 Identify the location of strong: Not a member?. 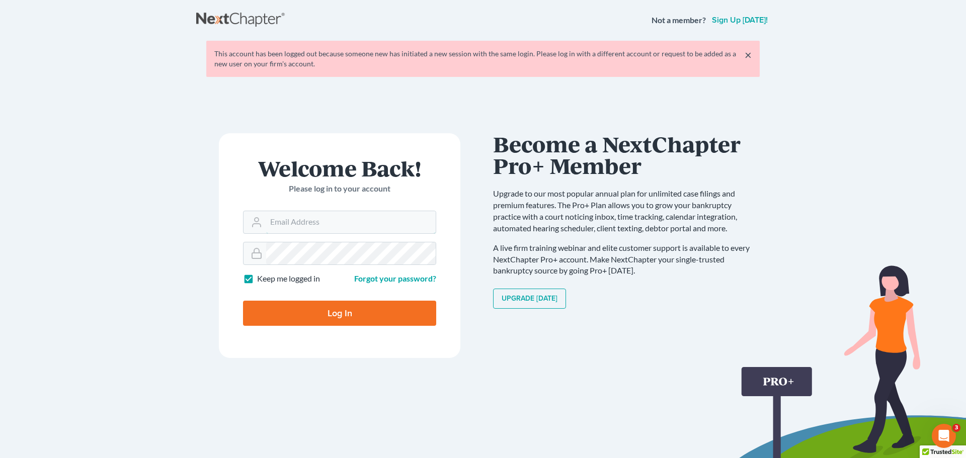
(678, 20).